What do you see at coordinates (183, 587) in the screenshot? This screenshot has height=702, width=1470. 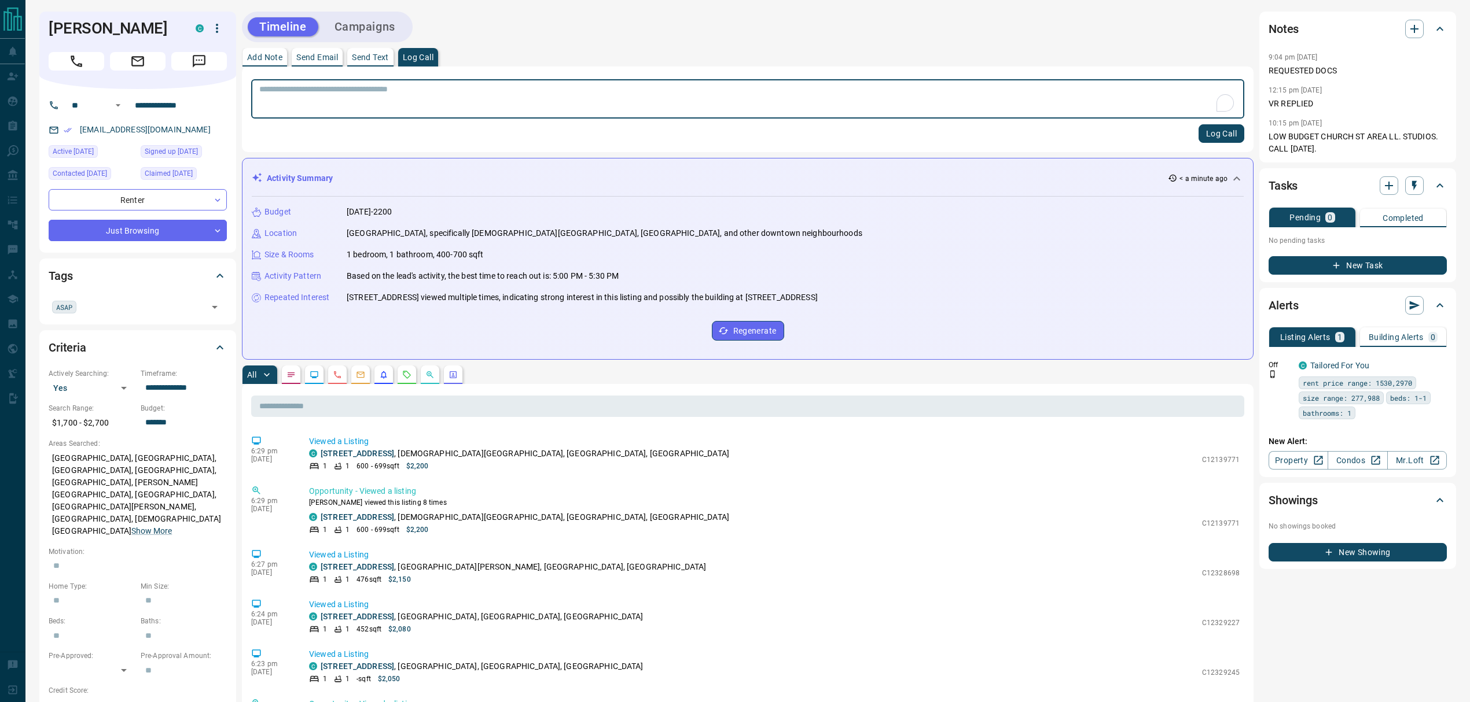 I see `p: Min Size:` at bounding box center [183, 587].